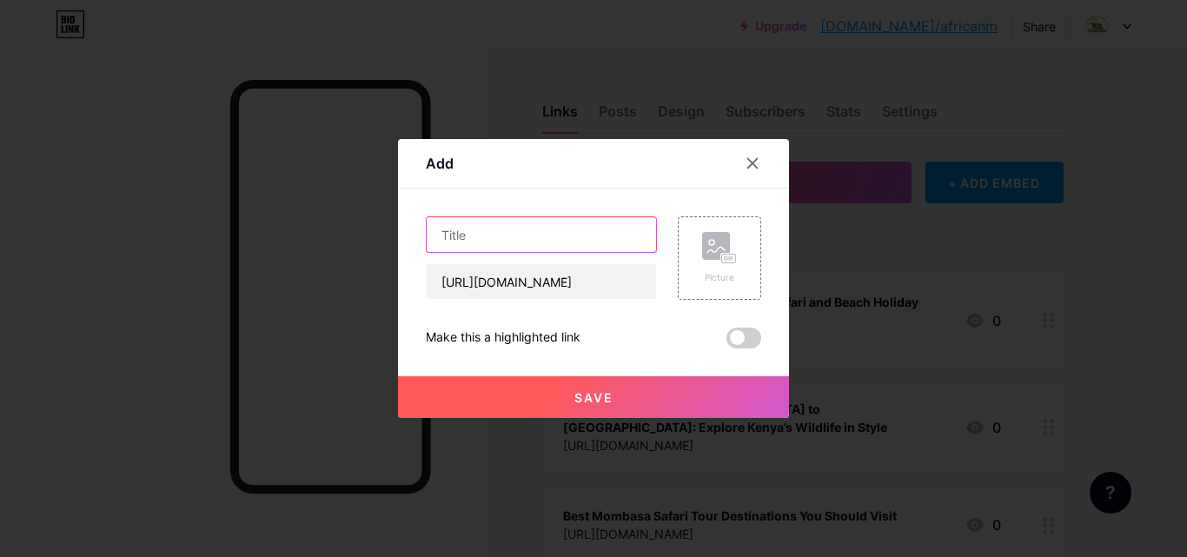  What do you see at coordinates (593, 397) in the screenshot?
I see `span: Save` at bounding box center [593, 397].